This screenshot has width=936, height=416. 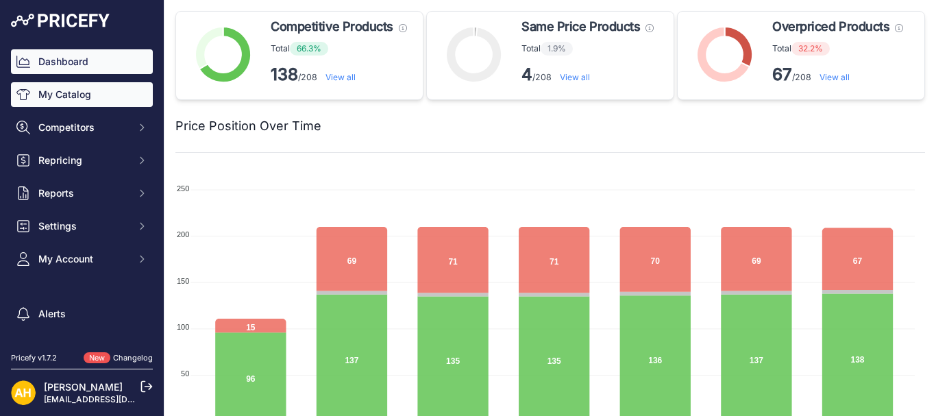 I want to click on a: Changelog, so click(x=133, y=358).